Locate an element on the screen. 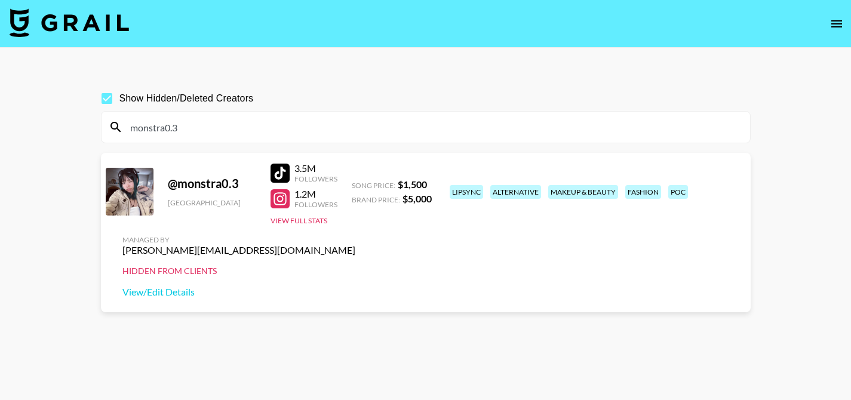 Image resolution: width=851 pixels, height=400 pixels. span: Song Price: is located at coordinates (373, 185).